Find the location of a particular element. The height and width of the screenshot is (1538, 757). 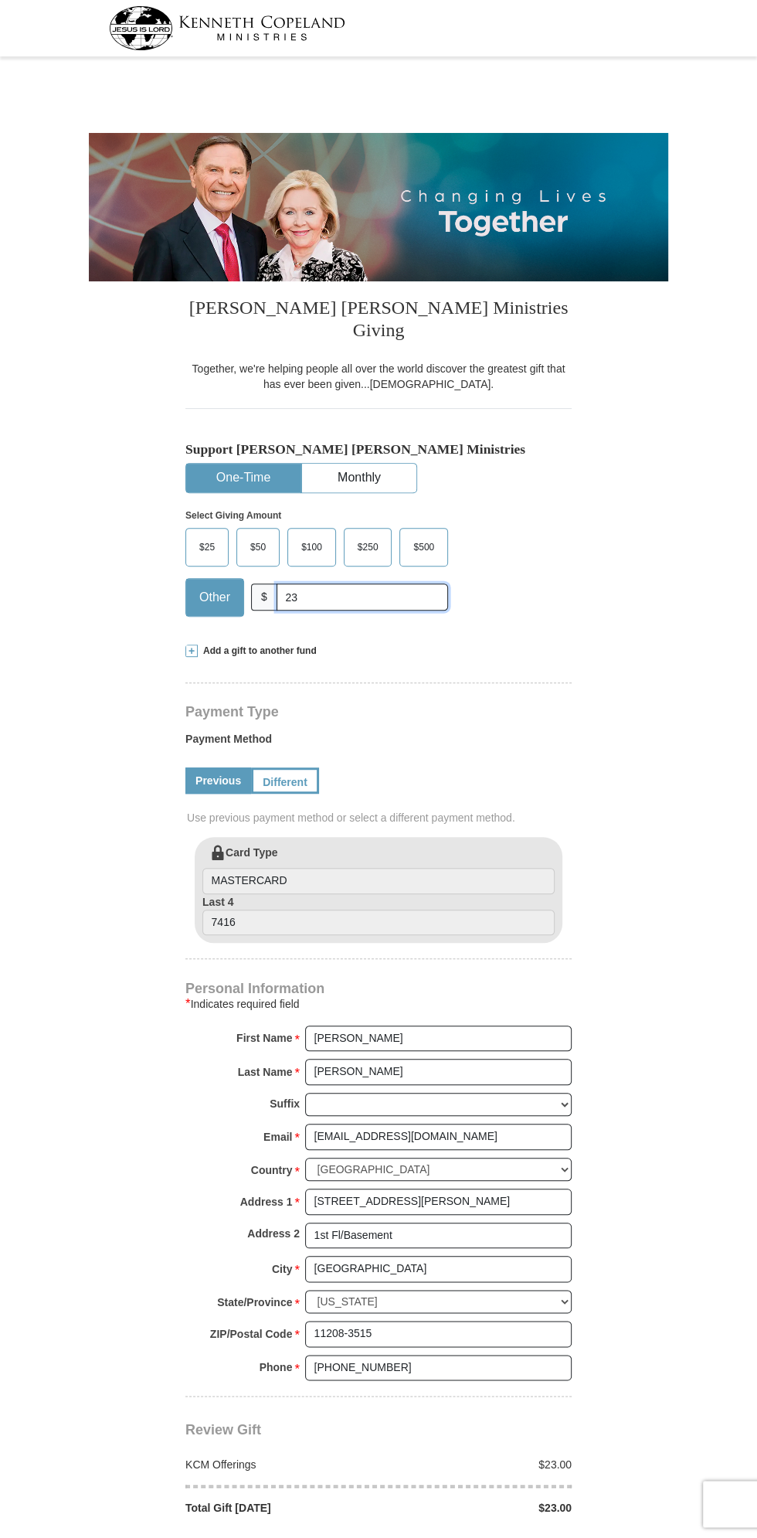

strong: Country is located at coordinates (272, 1170).